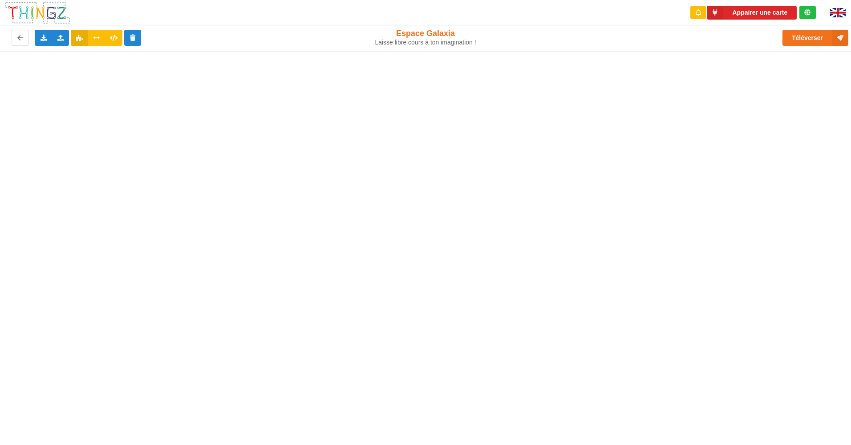 Image resolution: width=851 pixels, height=445 pixels. Describe the element at coordinates (815, 38) in the screenshot. I see `button: Téléverser` at that location.